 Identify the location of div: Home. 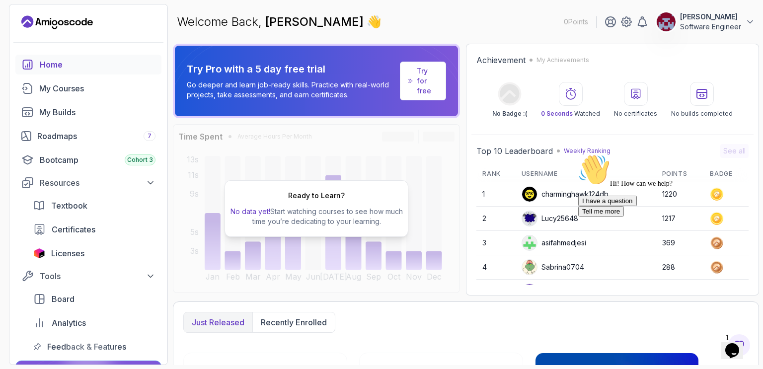
(97, 65).